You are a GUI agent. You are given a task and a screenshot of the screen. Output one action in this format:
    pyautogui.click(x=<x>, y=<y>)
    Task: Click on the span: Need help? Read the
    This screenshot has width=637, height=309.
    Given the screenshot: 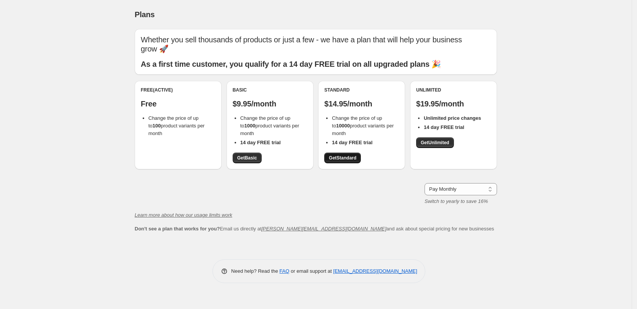 What is the action you would take?
    pyautogui.click(x=255, y=271)
    